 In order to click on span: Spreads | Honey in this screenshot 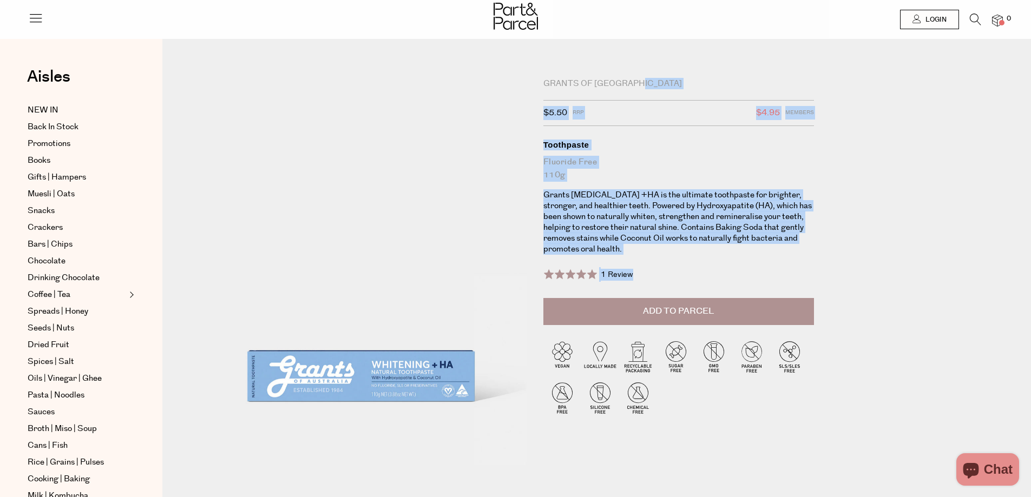, I will do `click(58, 312)`.